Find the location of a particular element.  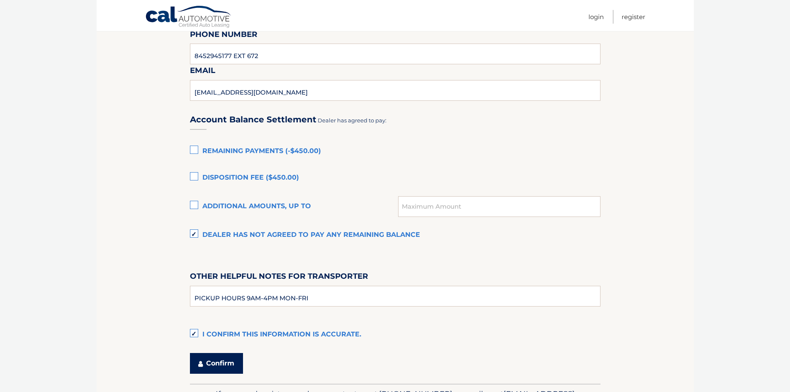

h3: Account Balance Settlement is located at coordinates (253, 119).